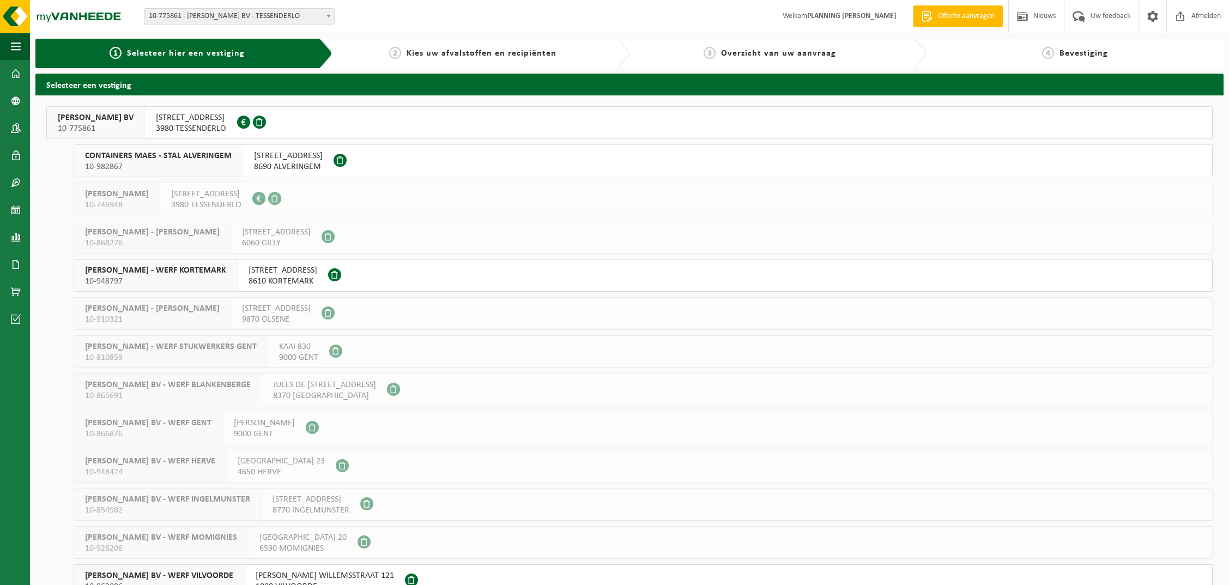  Describe the element at coordinates (283, 281) in the screenshot. I see `span: 8610 KORTEMARK` at that location.